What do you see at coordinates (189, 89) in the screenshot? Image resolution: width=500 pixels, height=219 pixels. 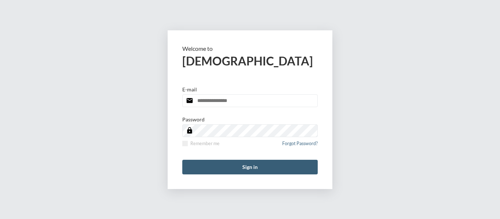 I see `p: E-mail` at bounding box center [189, 89].